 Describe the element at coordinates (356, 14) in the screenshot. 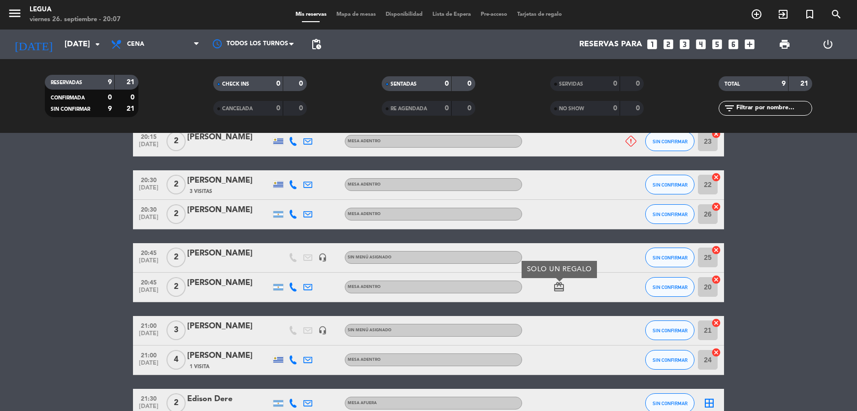

I see `span: Mapa de mesas` at that location.